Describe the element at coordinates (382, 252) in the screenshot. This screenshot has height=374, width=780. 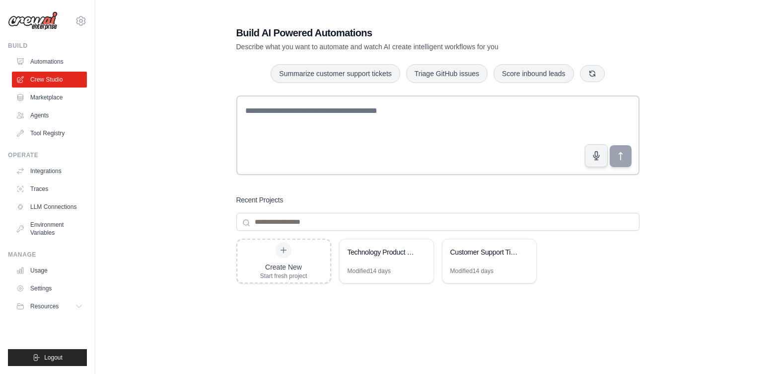
I see `div: Technology Product Research & Analysis` at that location.